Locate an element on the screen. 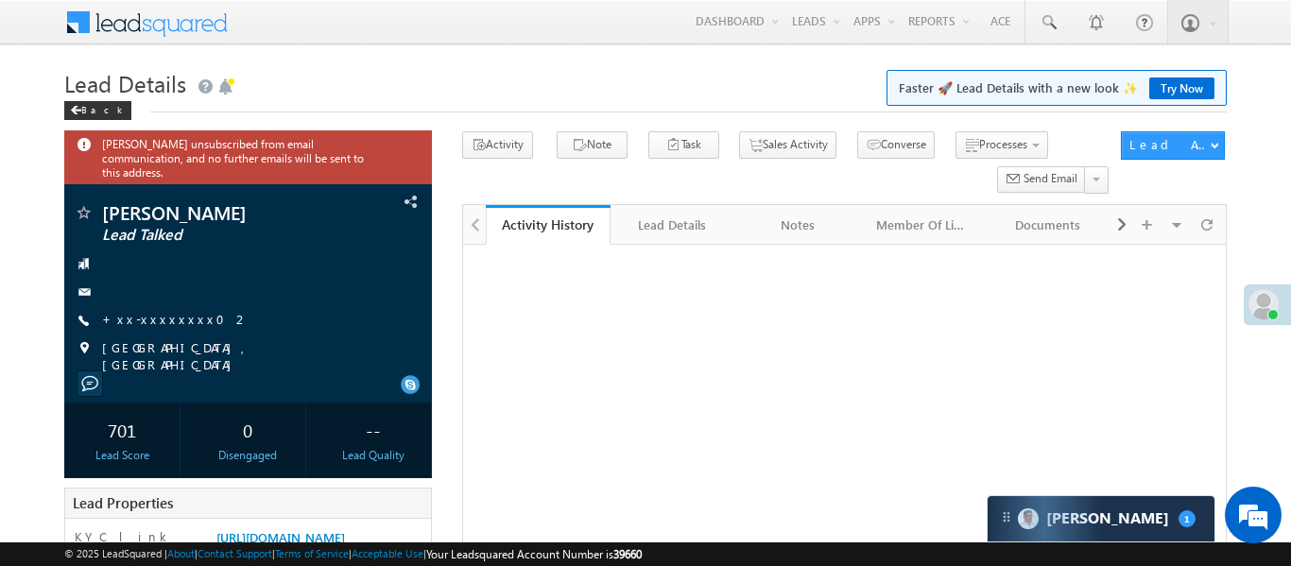  span: 39660 is located at coordinates (627, 554).